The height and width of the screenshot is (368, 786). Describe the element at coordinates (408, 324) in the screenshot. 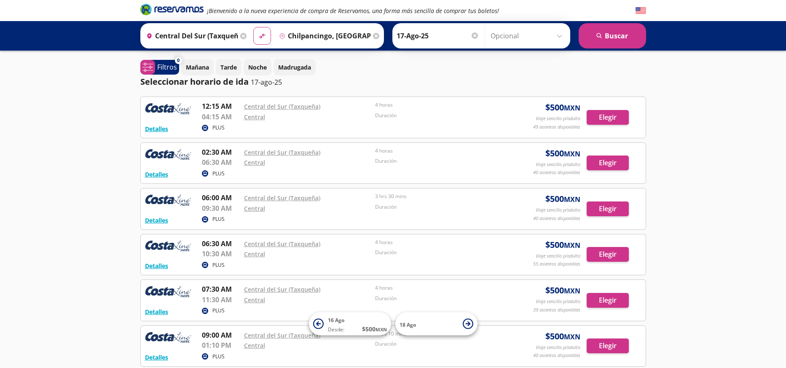

I see `span: 18 Ago` at that location.